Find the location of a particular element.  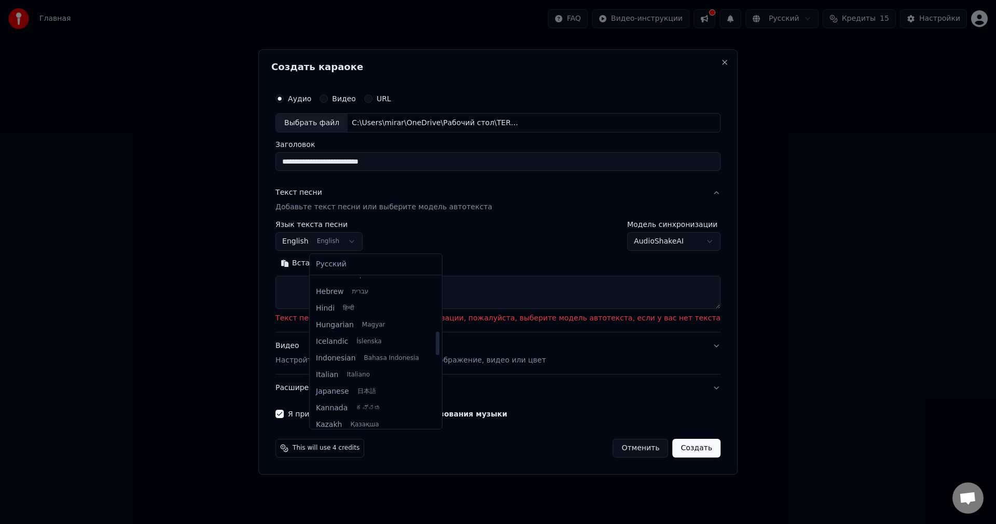

span: हिन्दी is located at coordinates (349, 308).